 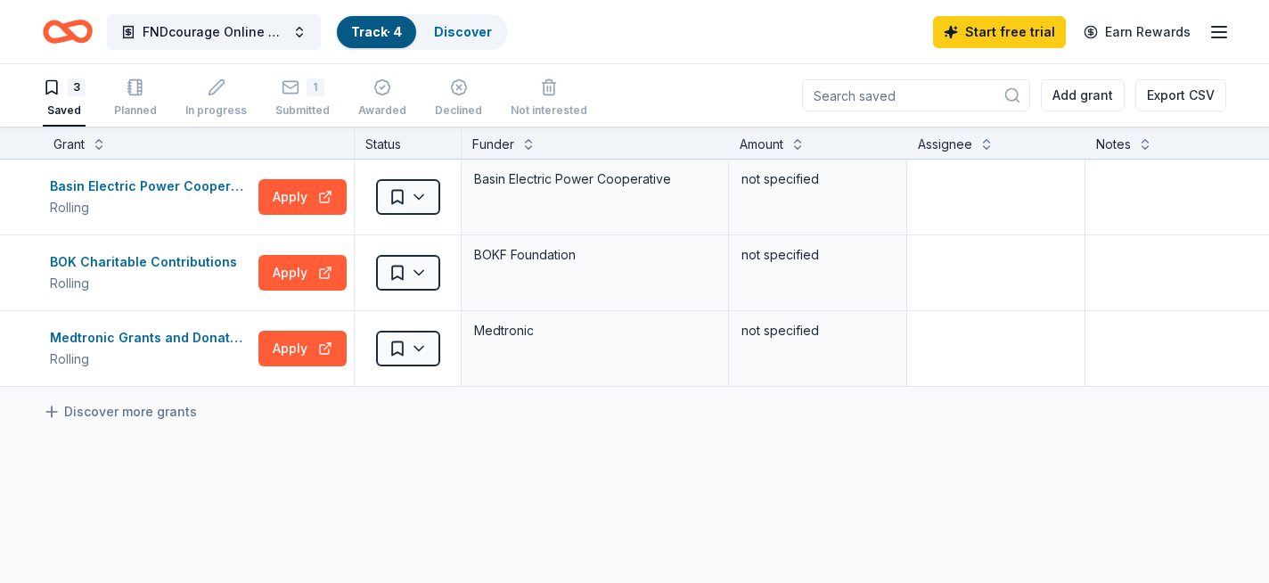 I want to click on a: Start free trial, so click(x=999, y=32).